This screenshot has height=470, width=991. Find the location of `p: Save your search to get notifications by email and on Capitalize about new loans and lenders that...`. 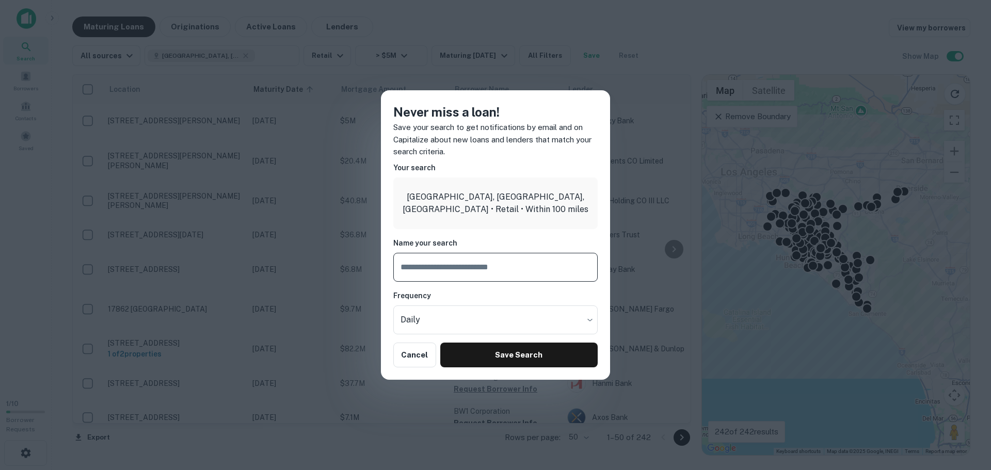

p: Save your search to get notifications by email and on Capitalize about new loans and lenders that... is located at coordinates (496, 139).